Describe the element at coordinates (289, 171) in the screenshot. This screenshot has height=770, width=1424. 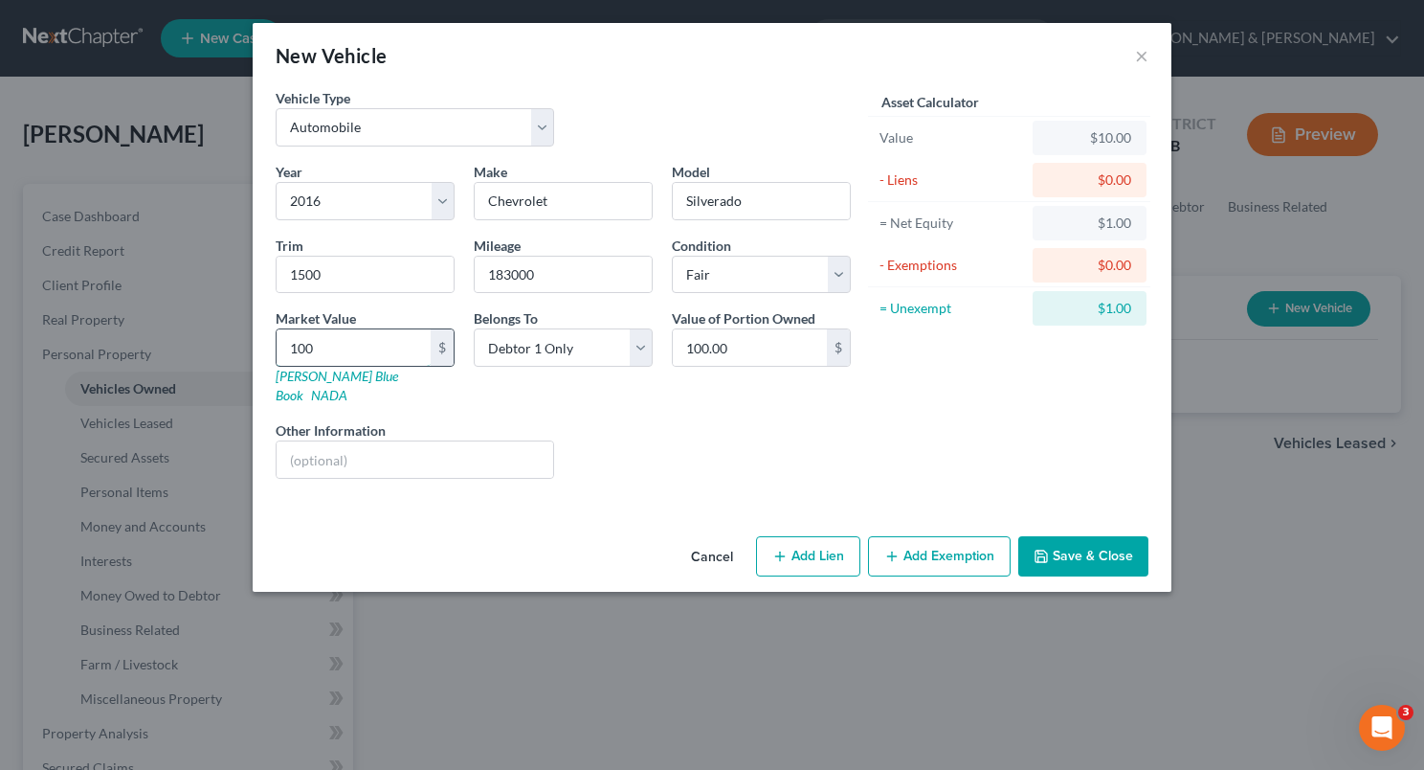
I see `label: Year` at that location.